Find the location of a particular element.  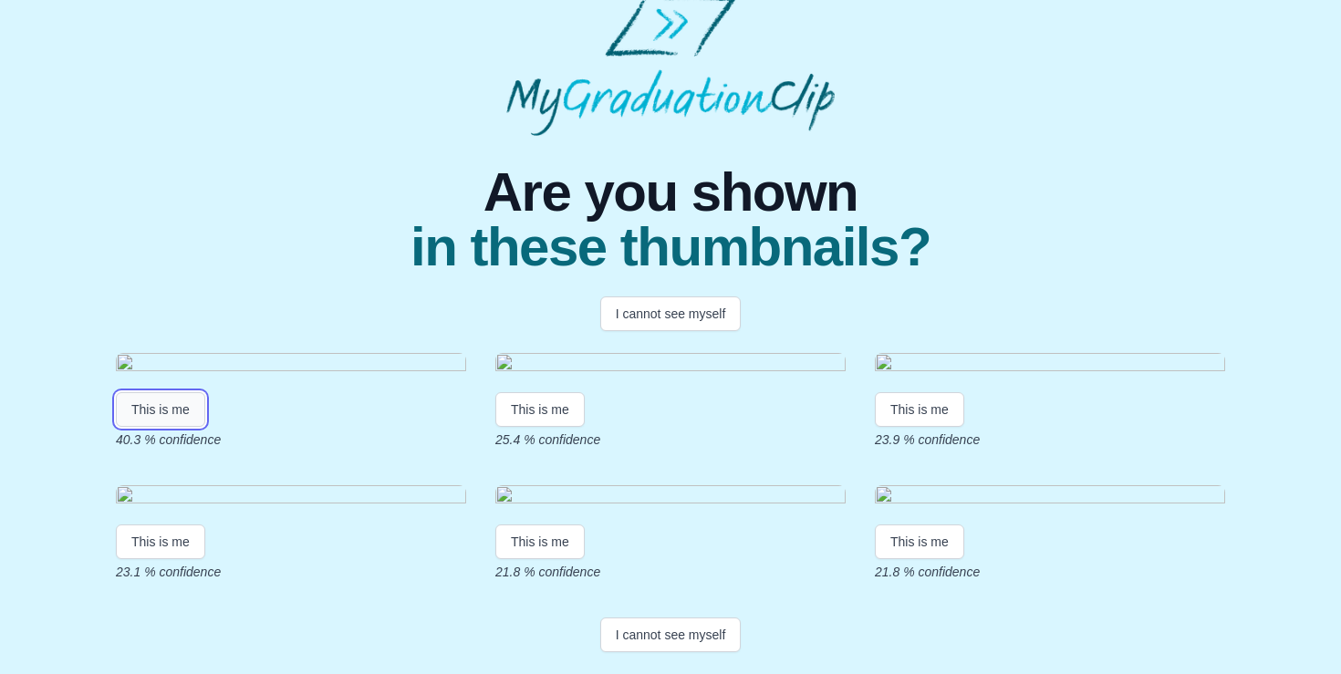

span: Are you shown is located at coordinates (671, 193).